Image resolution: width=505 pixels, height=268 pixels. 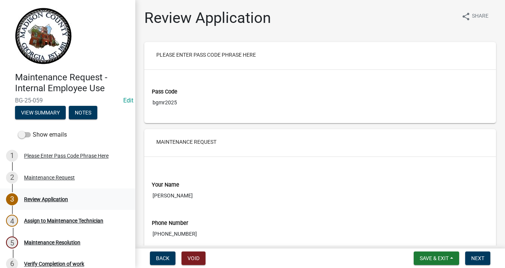 I want to click on div: Assign to Maintenance Technician, so click(x=64, y=221).